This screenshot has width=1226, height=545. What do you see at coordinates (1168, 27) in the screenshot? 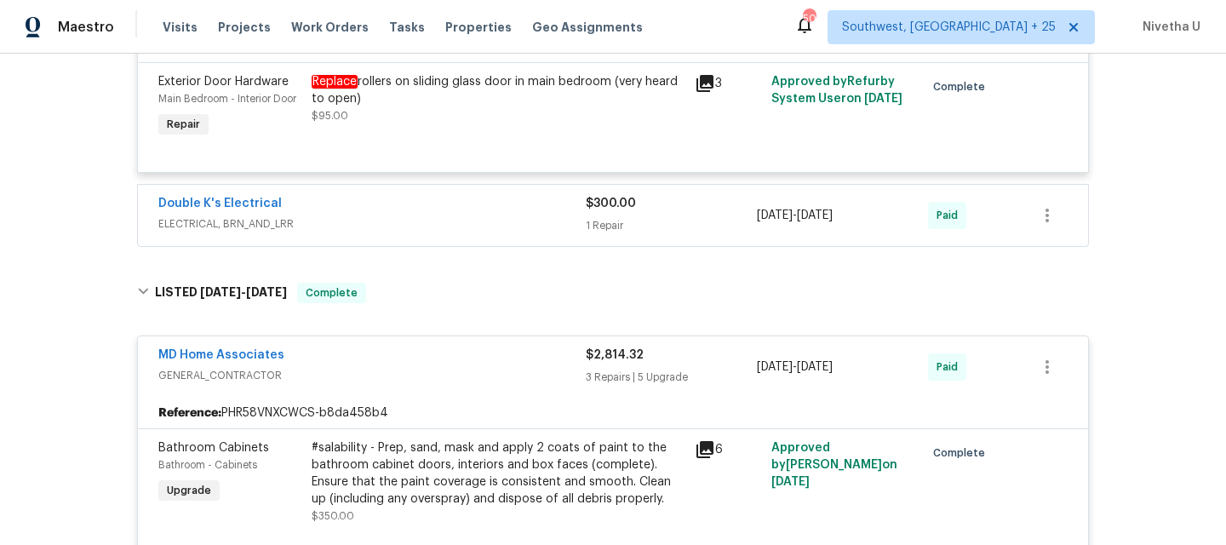
I see `span: Nivetha U` at bounding box center [1168, 27].